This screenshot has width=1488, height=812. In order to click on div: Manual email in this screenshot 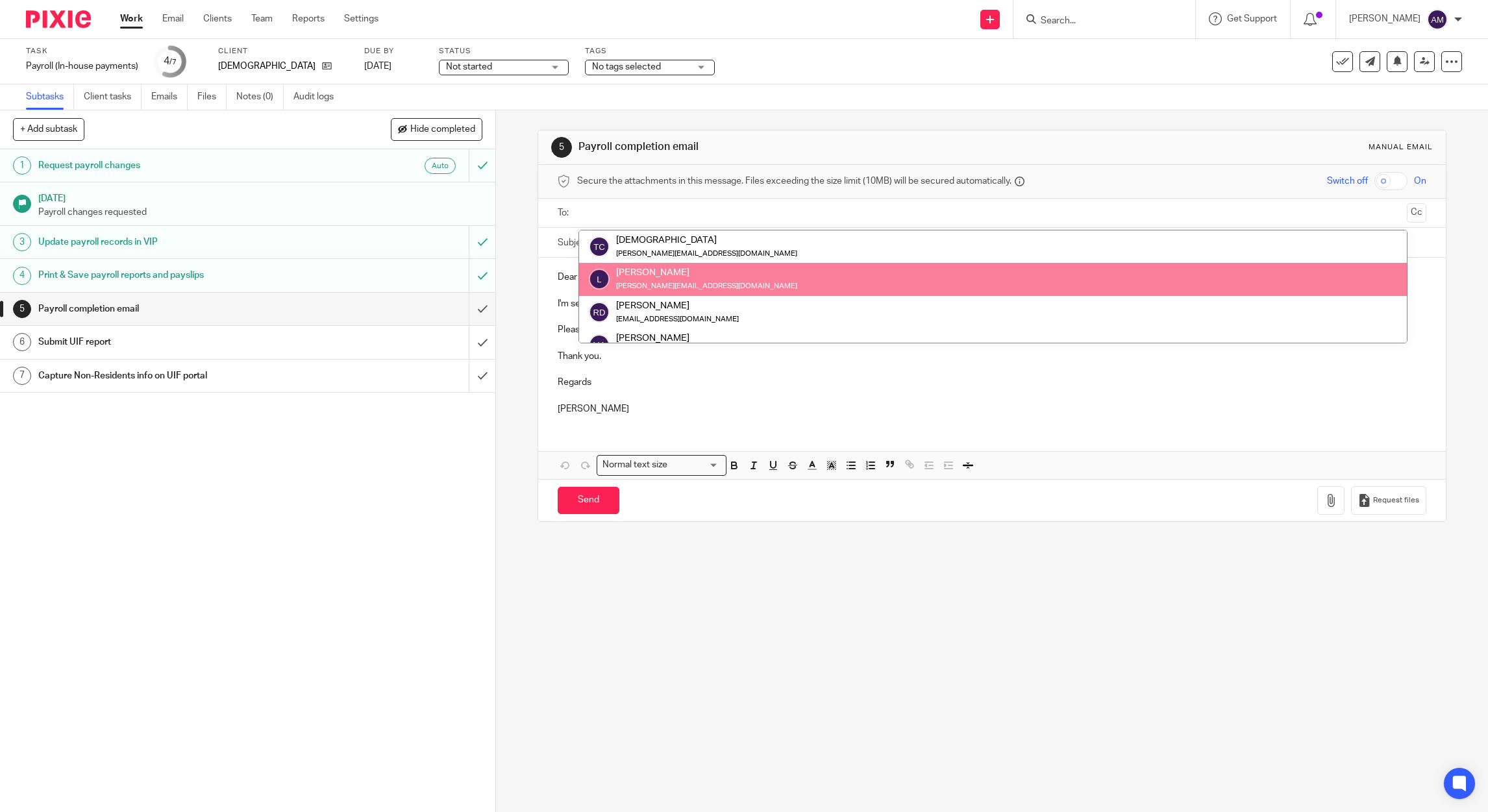, I will do `click(1400, 148)`.